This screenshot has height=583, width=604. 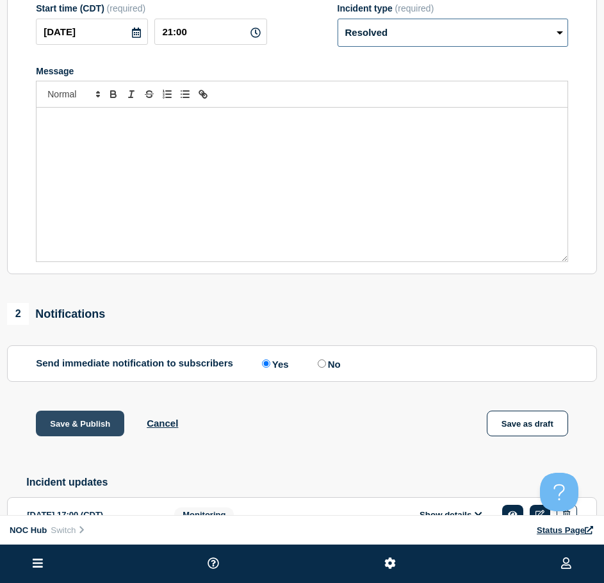 What do you see at coordinates (565, 529) in the screenshot?
I see `a: Status Page` at bounding box center [565, 529].